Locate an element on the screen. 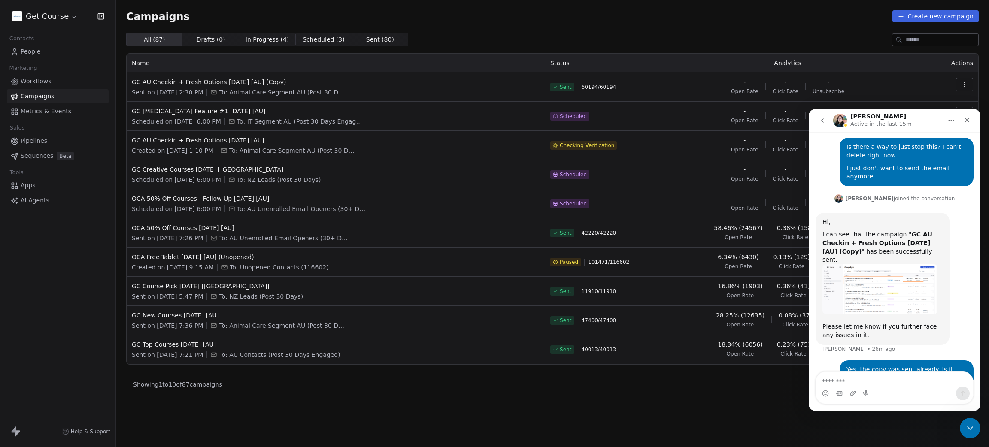 This screenshot has width=989, height=447. span: Tools is located at coordinates (16, 173).